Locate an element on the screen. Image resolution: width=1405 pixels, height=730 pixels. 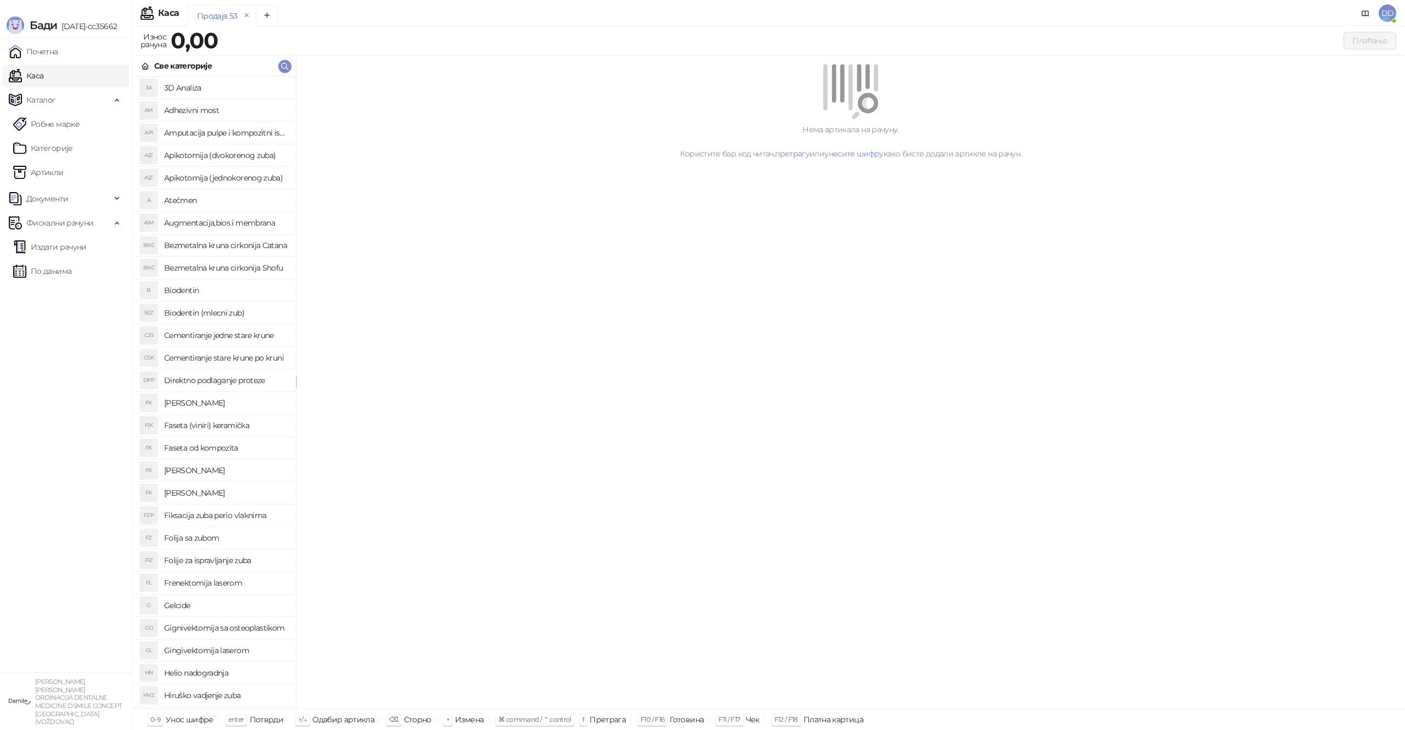
strong: 0,00 is located at coordinates (194, 40).